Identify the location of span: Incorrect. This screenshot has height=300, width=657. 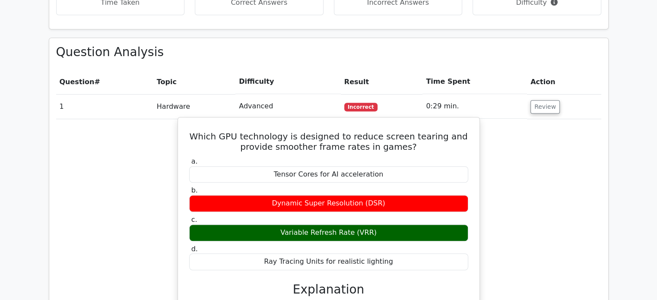
(361, 107).